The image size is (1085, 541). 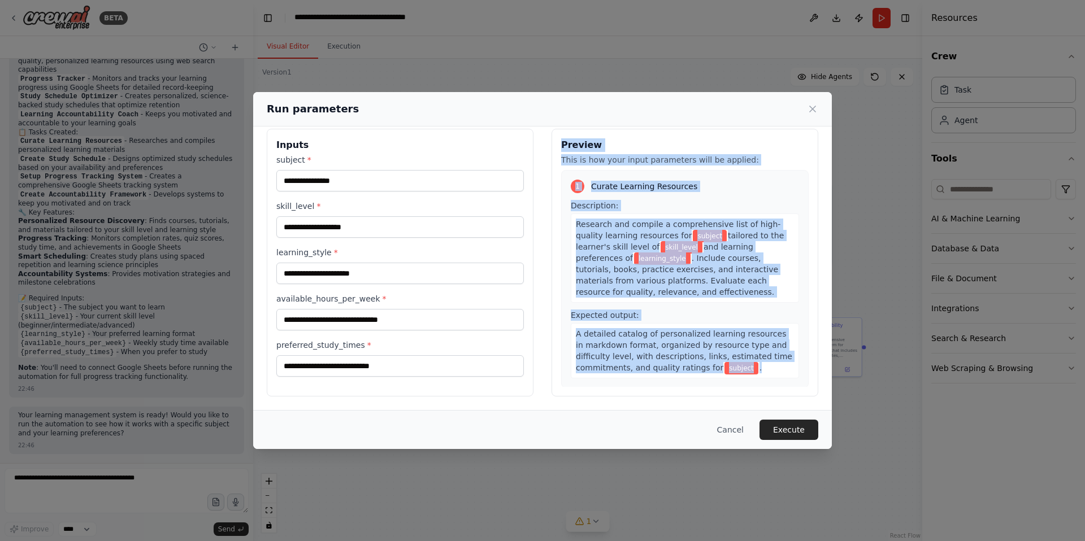 What do you see at coordinates (680, 241) in the screenshot?
I see `span: tailored to the learner's skill level of` at bounding box center [680, 241].